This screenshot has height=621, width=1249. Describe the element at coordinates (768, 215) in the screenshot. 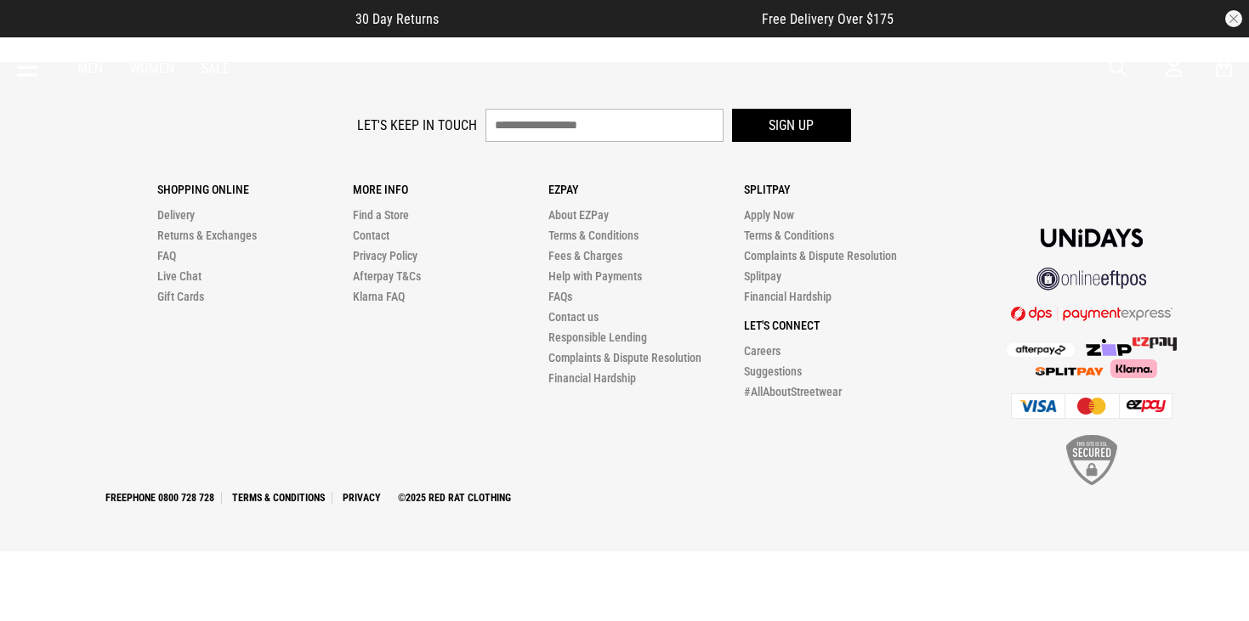

I see `a: Apply Now` at that location.